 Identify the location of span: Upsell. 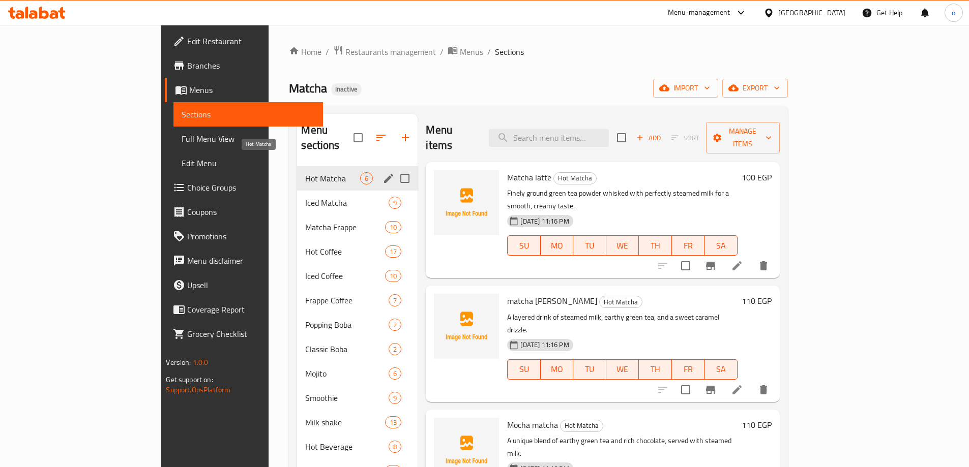
(251, 285).